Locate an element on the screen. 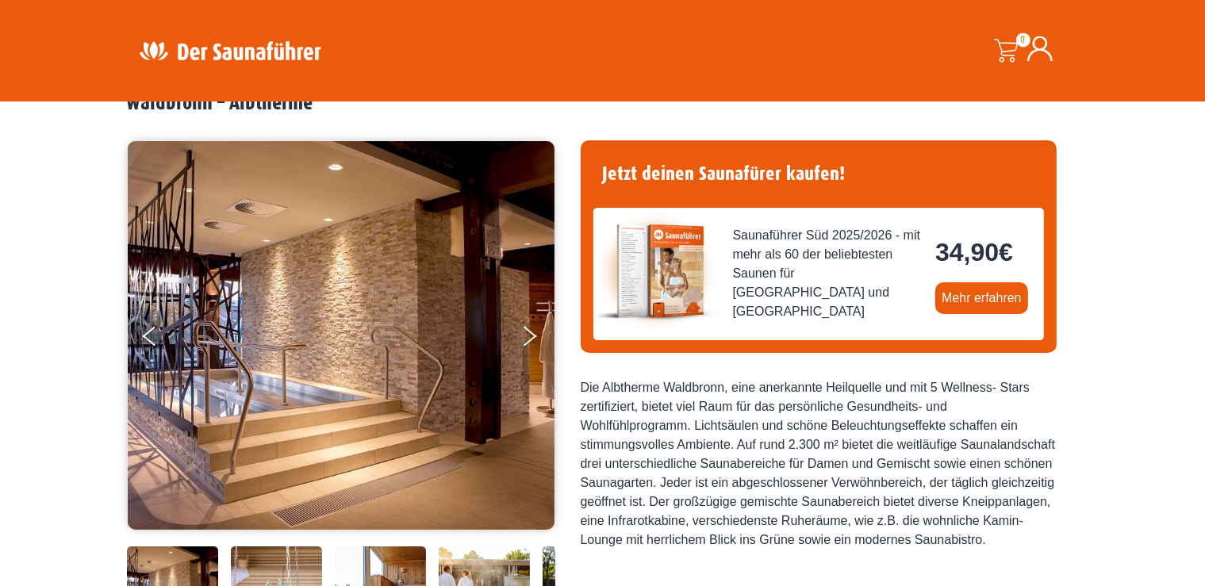  h2: Waldbronn – Albtherme is located at coordinates (603, 103).